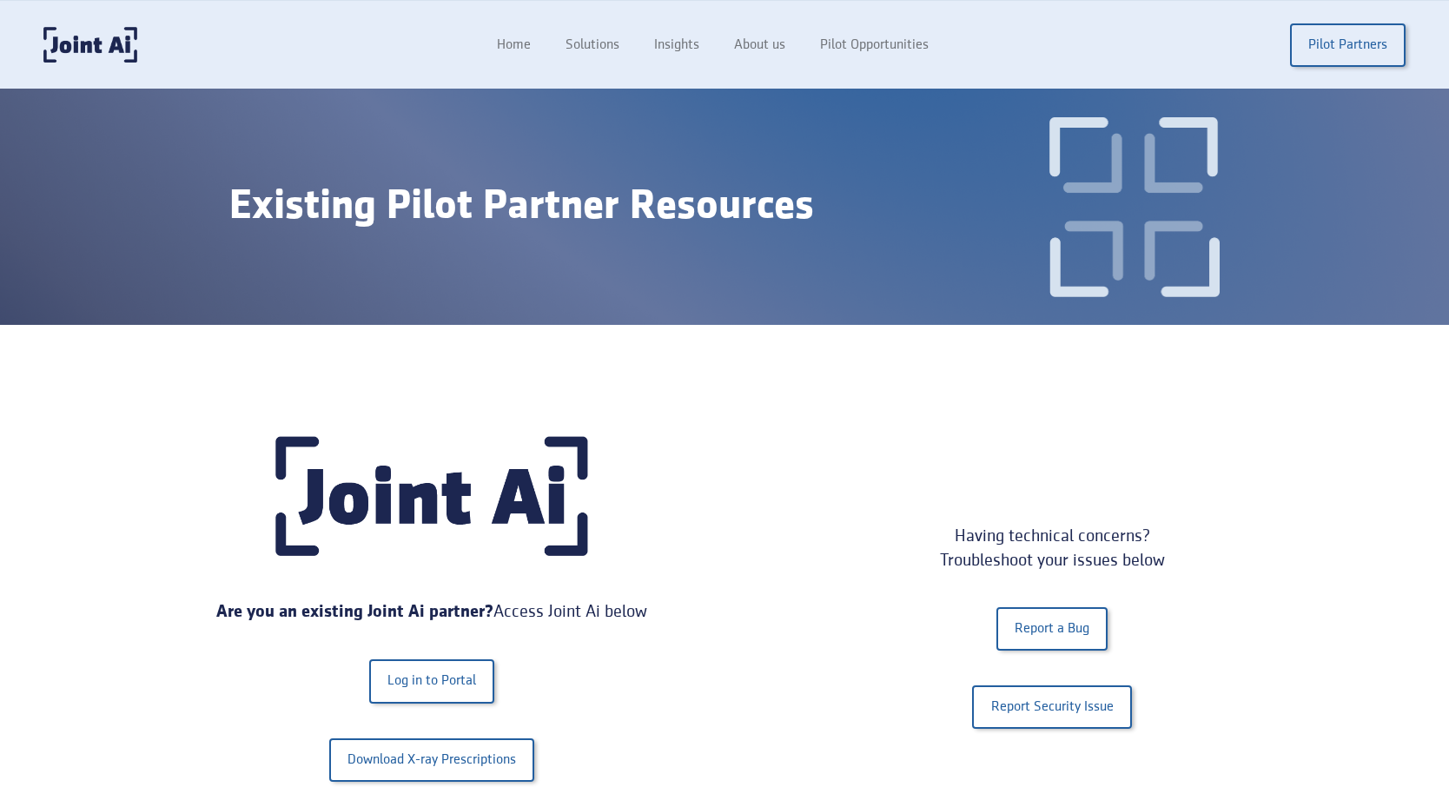 Image resolution: width=1449 pixels, height=787 pixels. Describe the element at coordinates (513, 45) in the screenshot. I see `a: Home` at that location.